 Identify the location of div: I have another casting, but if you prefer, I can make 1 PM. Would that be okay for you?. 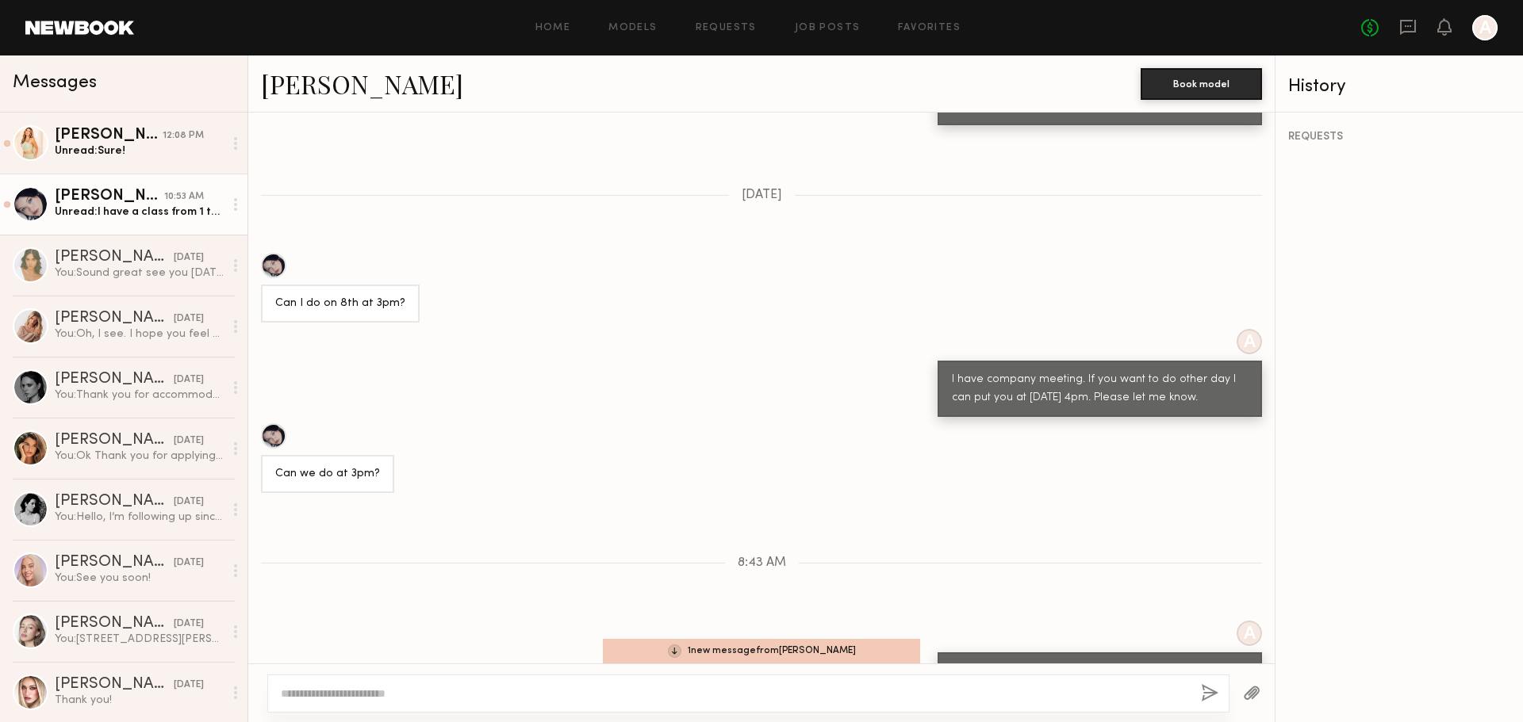
(1099, 681).